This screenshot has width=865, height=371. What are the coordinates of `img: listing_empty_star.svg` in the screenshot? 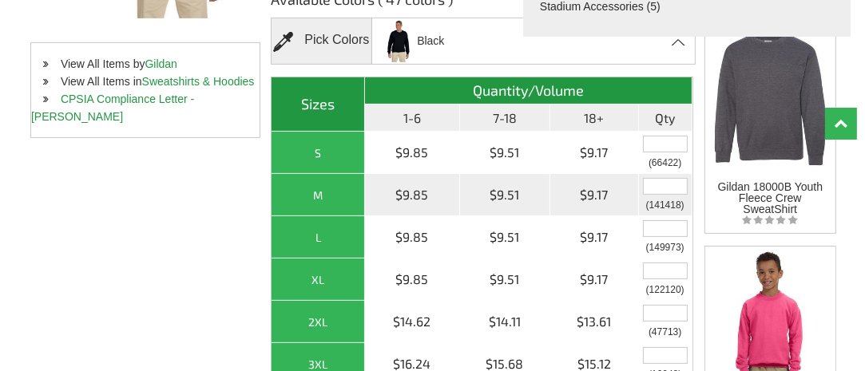 It's located at (770, 220).